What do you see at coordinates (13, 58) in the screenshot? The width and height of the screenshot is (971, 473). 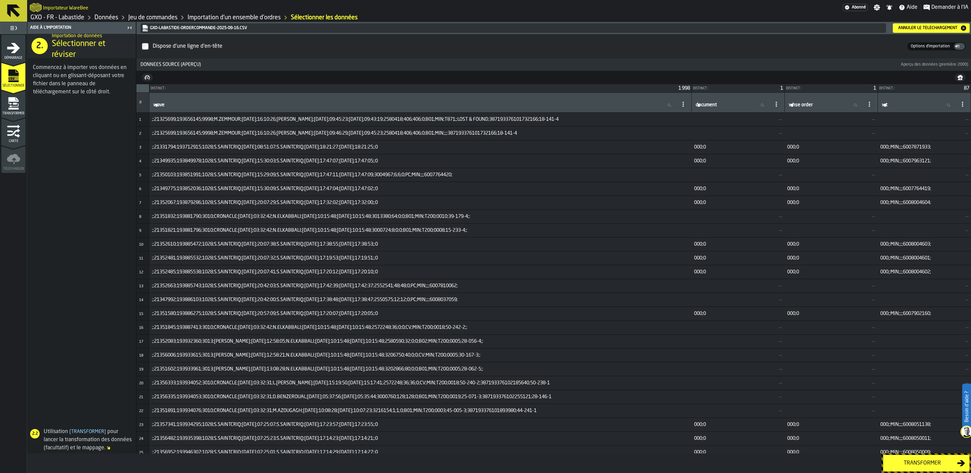 I see `span: Démarrage` at bounding box center [13, 58].